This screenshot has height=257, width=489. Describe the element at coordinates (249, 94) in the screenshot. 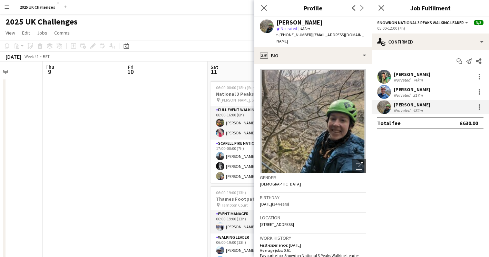

I see `h3: National 3 Peaks` at that location.